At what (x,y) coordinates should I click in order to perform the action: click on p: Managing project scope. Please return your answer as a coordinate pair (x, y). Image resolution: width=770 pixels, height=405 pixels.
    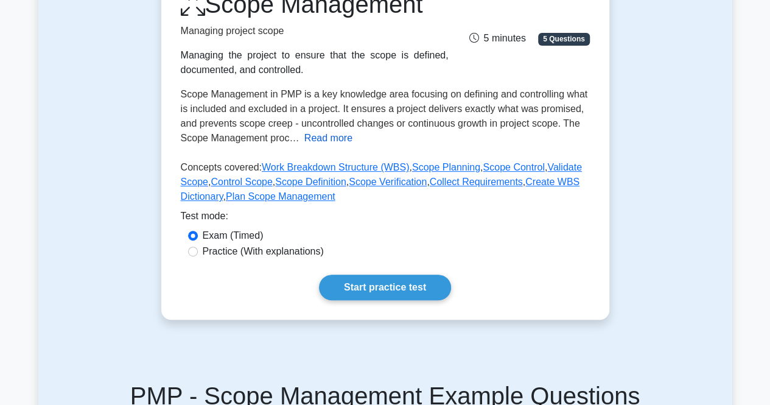
    Looking at the image, I should click on (315, 31).